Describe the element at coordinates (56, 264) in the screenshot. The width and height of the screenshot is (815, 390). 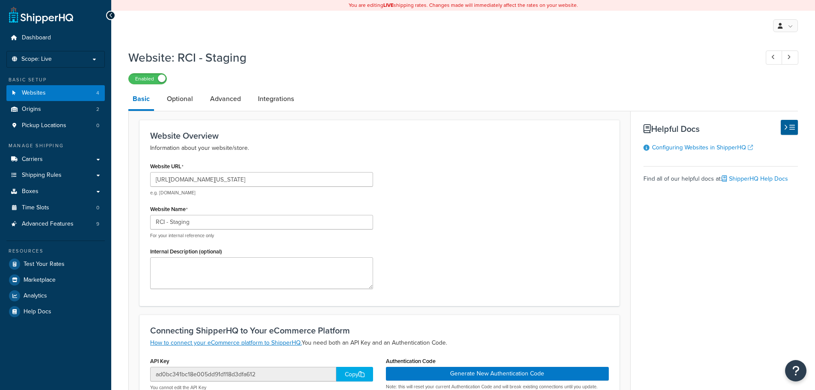
I see `li: Test Your Rates` at that location.